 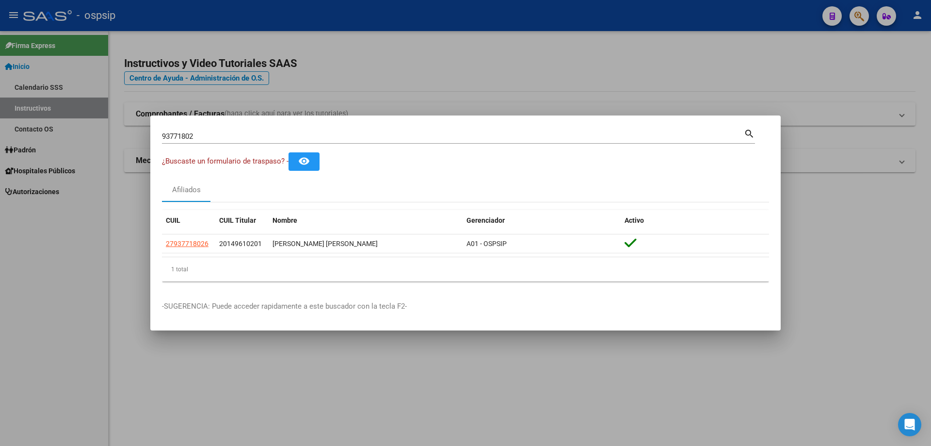 I want to click on span: ¿Buscaste un formulario de traspaso? -, so click(x=225, y=161).